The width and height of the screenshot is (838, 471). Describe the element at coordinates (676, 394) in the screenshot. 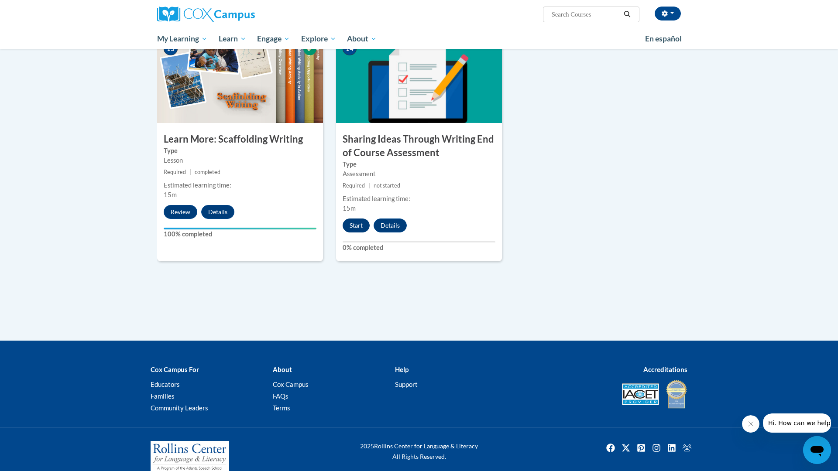

I see `img: IDA® Accredited` at that location.